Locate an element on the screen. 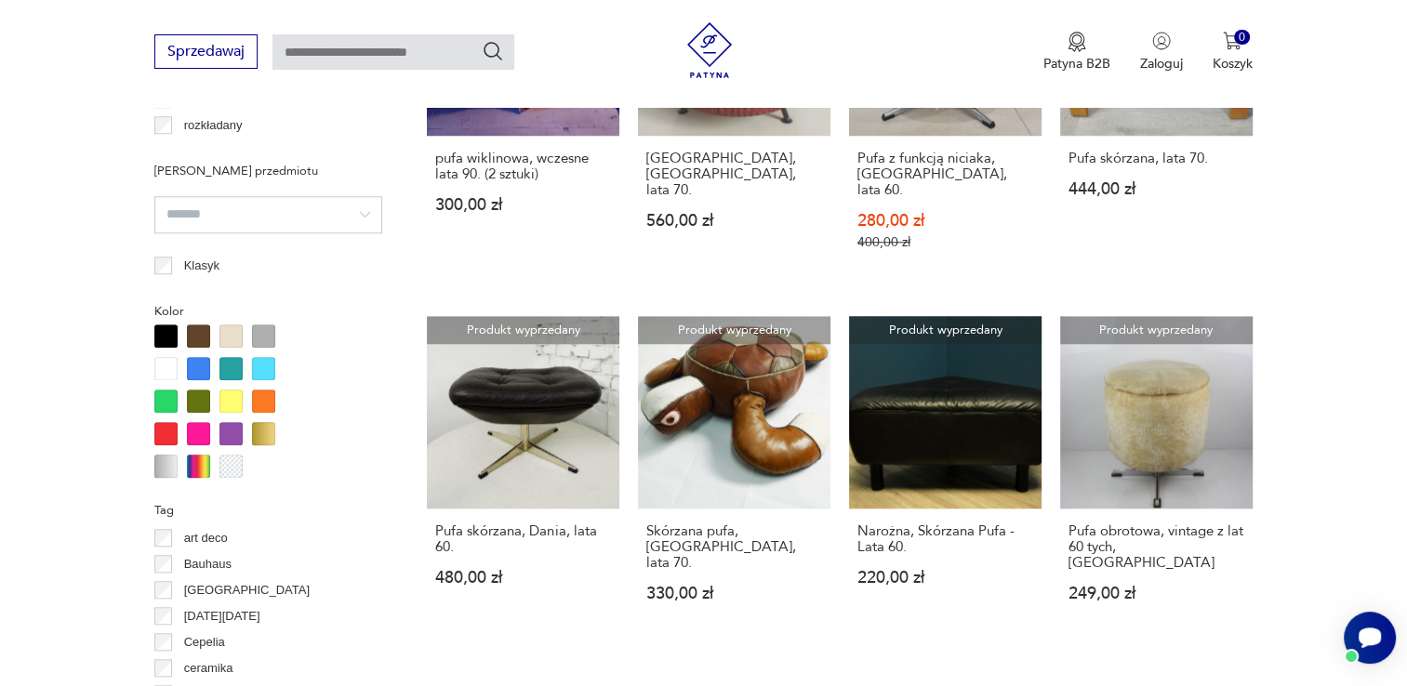 This screenshot has width=1407, height=686. button: Szukaj is located at coordinates (493, 51).